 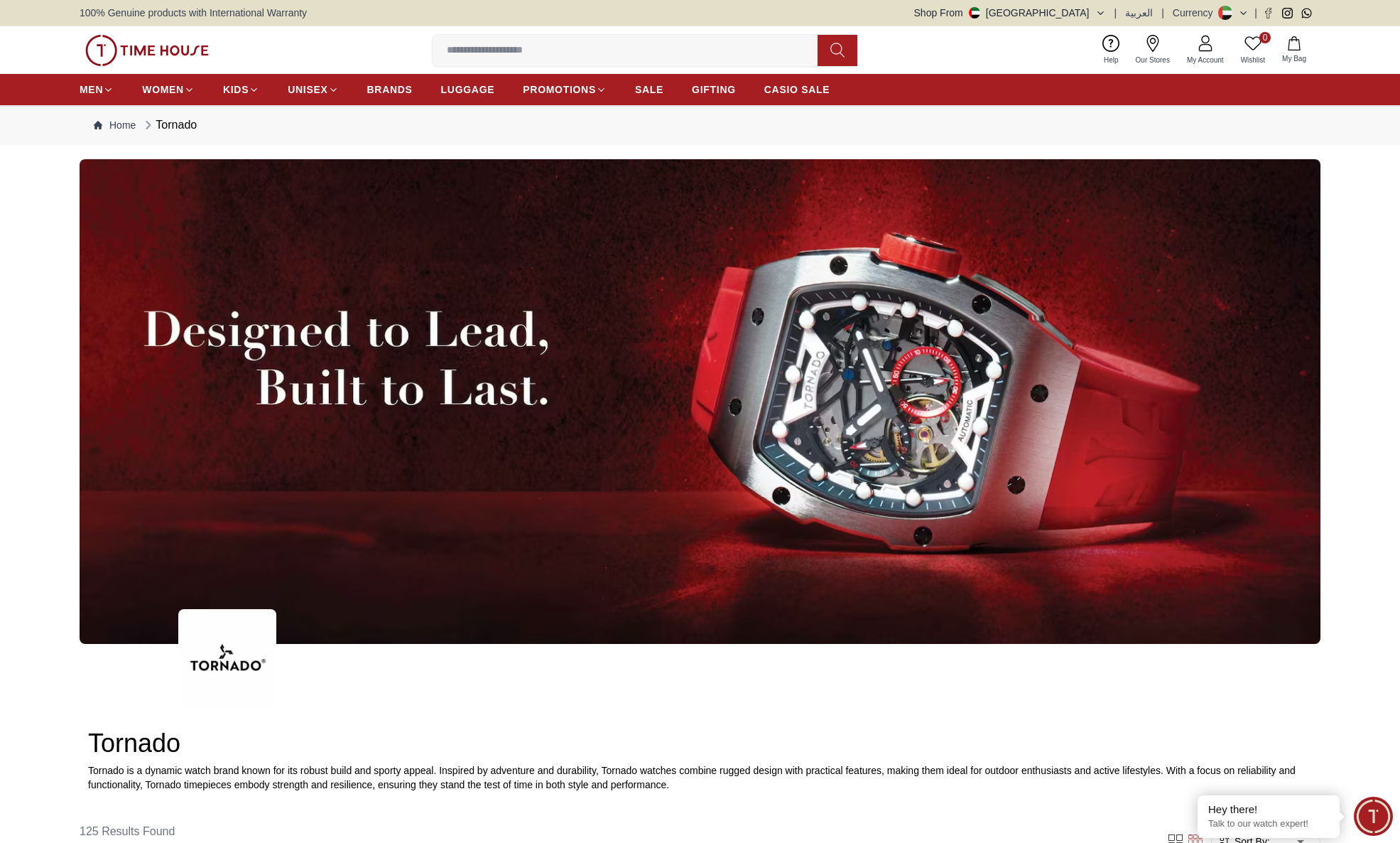 I want to click on div: Tornado, so click(x=169, y=125).